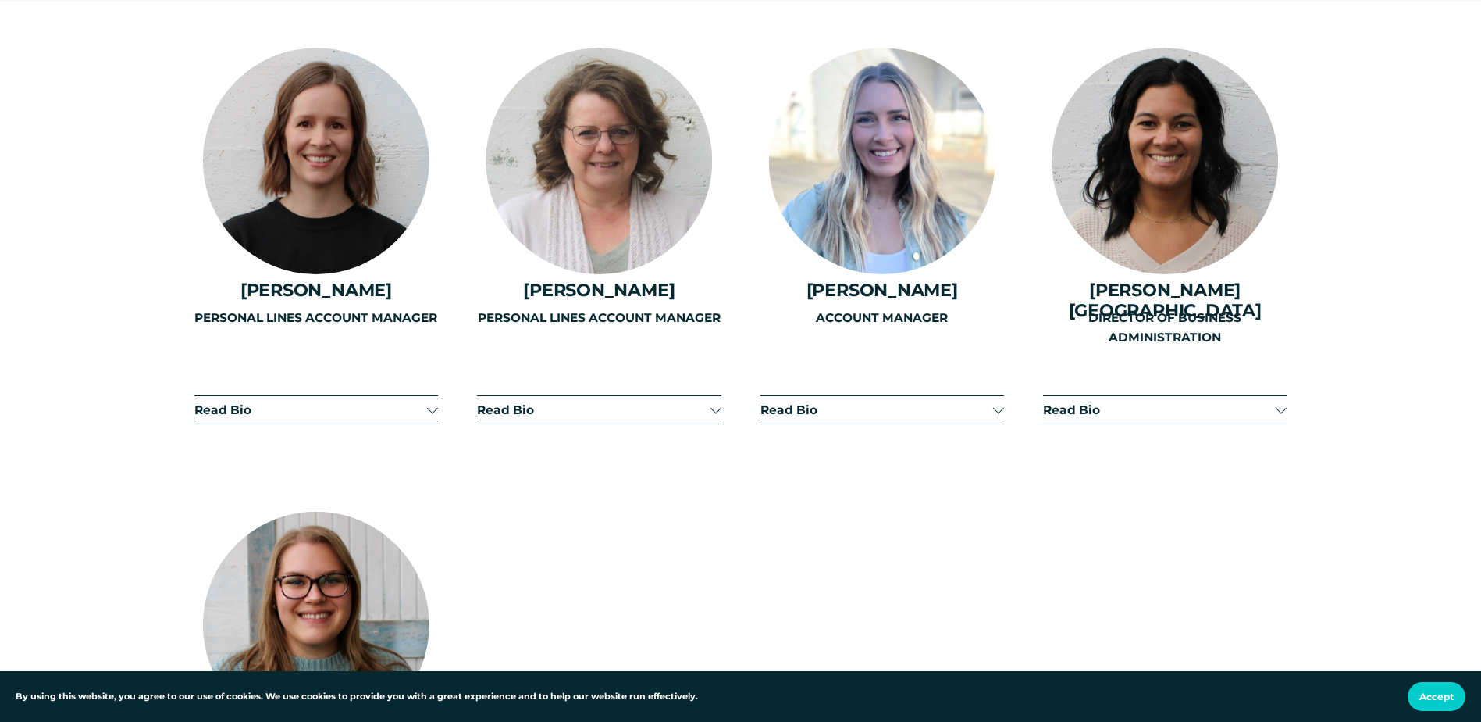  What do you see at coordinates (1160, 409) in the screenshot?
I see `span: Read Bio` at bounding box center [1160, 409].